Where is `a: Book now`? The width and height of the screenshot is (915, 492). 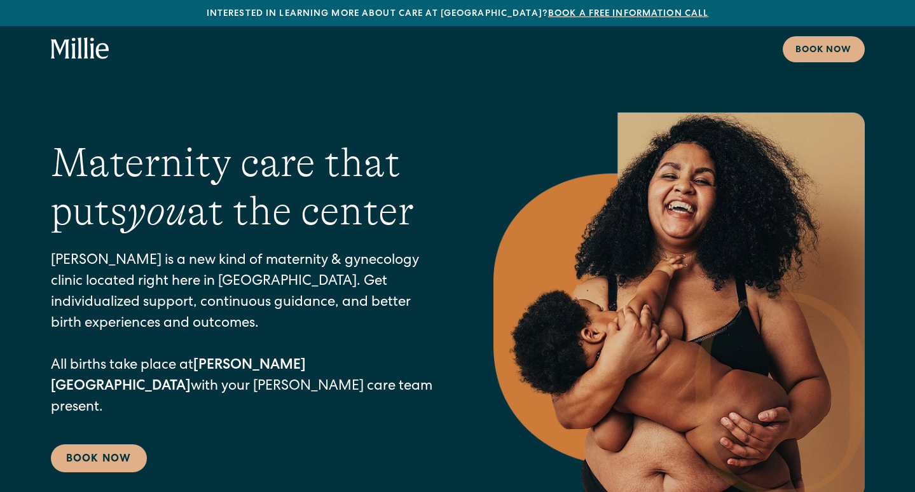
a: Book now is located at coordinates (823, 49).